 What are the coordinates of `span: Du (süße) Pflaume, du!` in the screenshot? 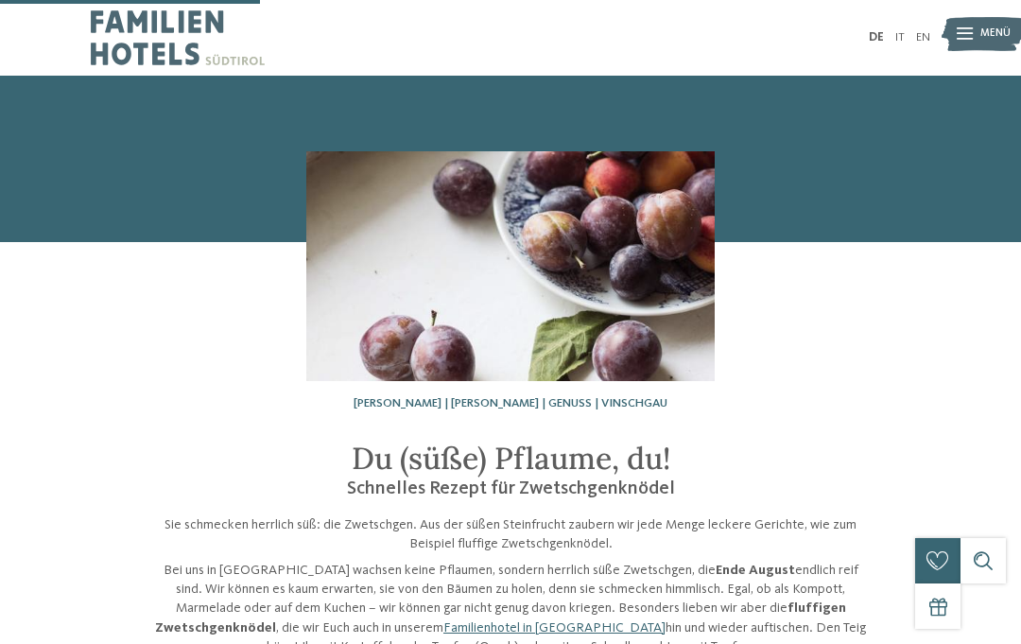 It's located at (511, 458).